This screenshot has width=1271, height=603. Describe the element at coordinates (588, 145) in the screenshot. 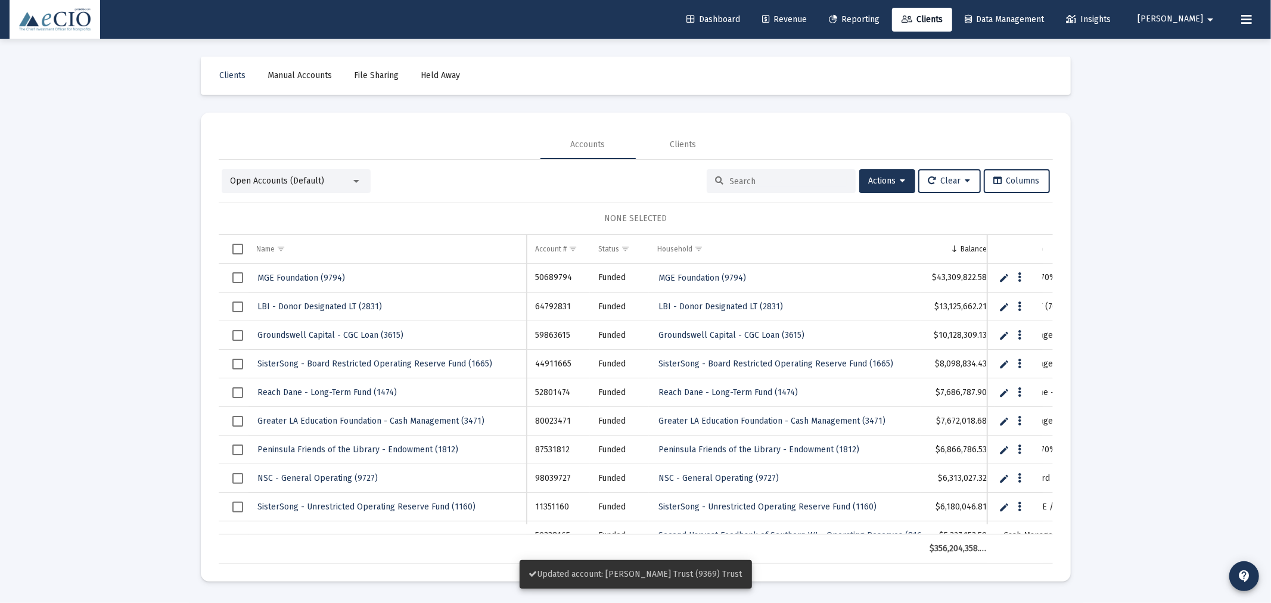

I see `div: Accounts` at that location.